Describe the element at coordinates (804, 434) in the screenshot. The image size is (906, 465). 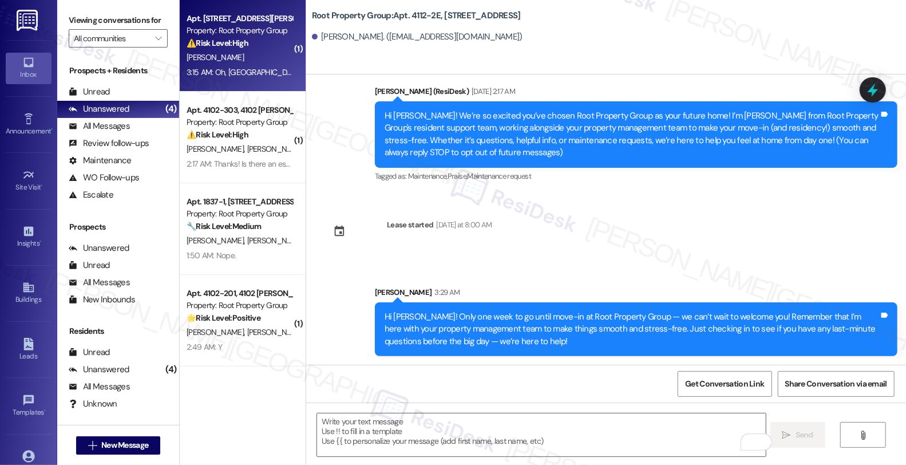
I see `span: Send` at that location.